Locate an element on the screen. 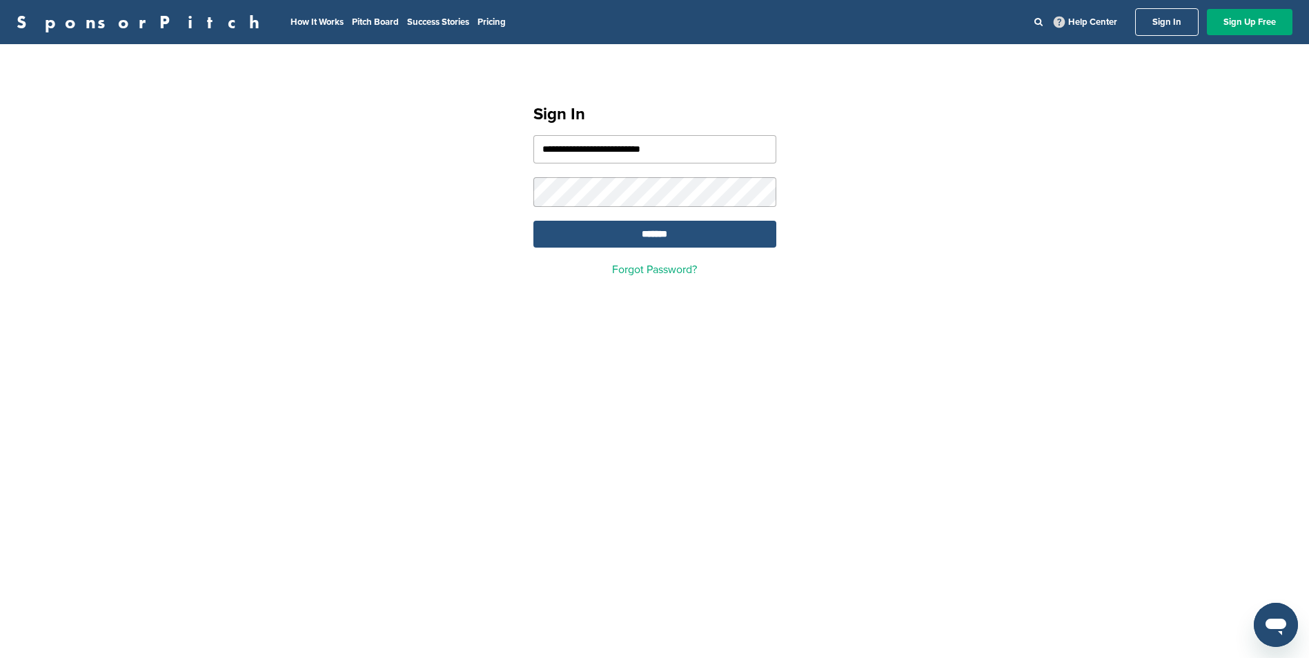 The image size is (1309, 658). a: How It Works is located at coordinates (317, 22).